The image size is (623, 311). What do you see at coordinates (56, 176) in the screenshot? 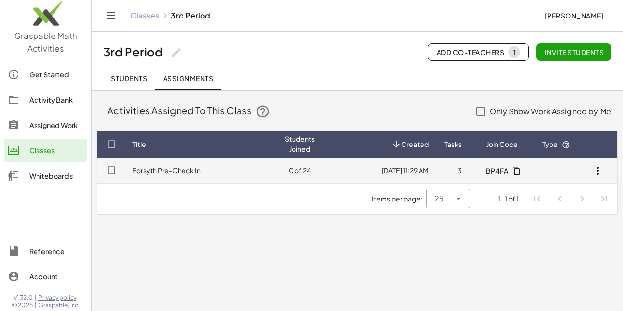
I see `div: Whiteboards` at bounding box center [56, 176].